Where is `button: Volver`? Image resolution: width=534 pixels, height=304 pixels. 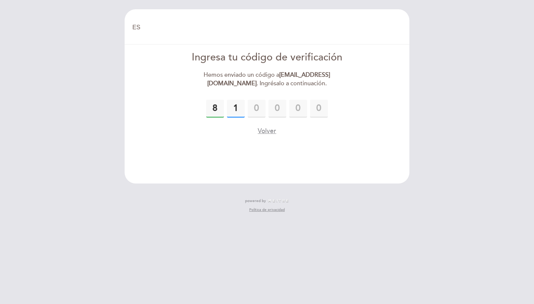 button: Volver is located at coordinates (267, 131).